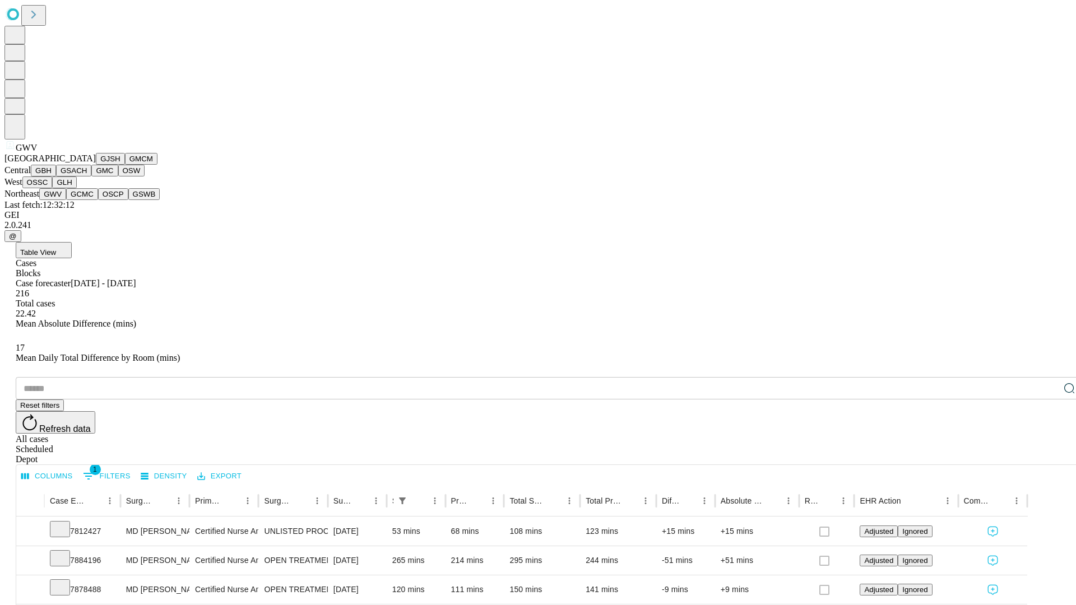 The height and width of the screenshot is (605, 1076). I want to click on button: OSSC, so click(38, 182).